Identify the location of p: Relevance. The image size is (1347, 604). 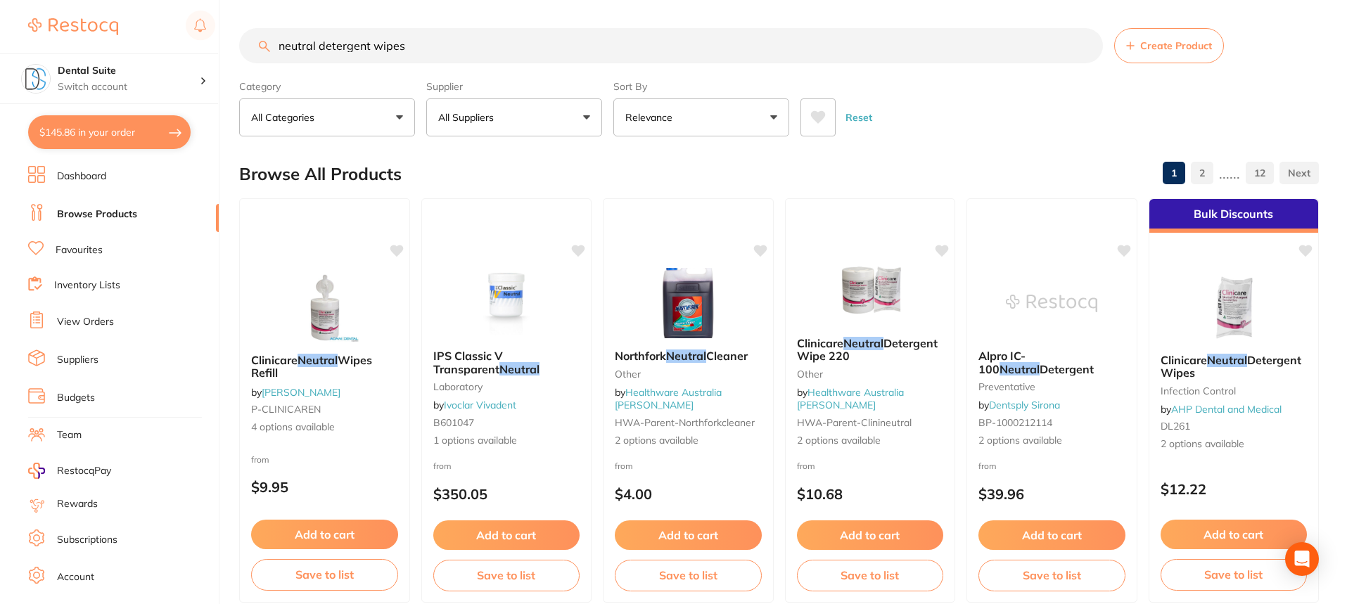
(651, 117).